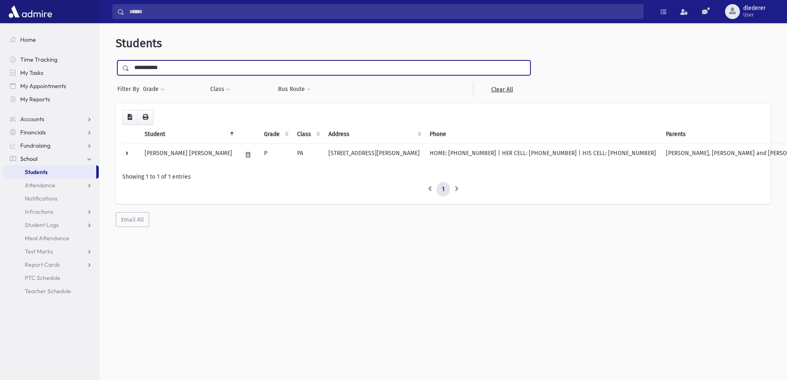  What do you see at coordinates (32, 119) in the screenshot?
I see `span: Accounts` at bounding box center [32, 119].